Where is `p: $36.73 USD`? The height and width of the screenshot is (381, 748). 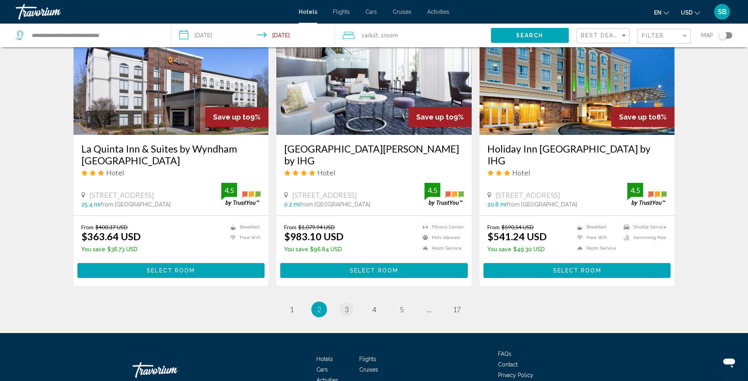
p: $36.73 USD is located at coordinates (111, 249).